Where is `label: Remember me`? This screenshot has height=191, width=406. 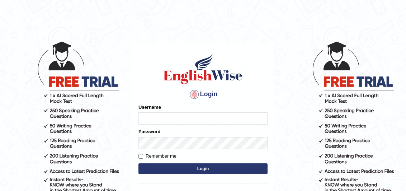
label: Remember me is located at coordinates (157, 156).